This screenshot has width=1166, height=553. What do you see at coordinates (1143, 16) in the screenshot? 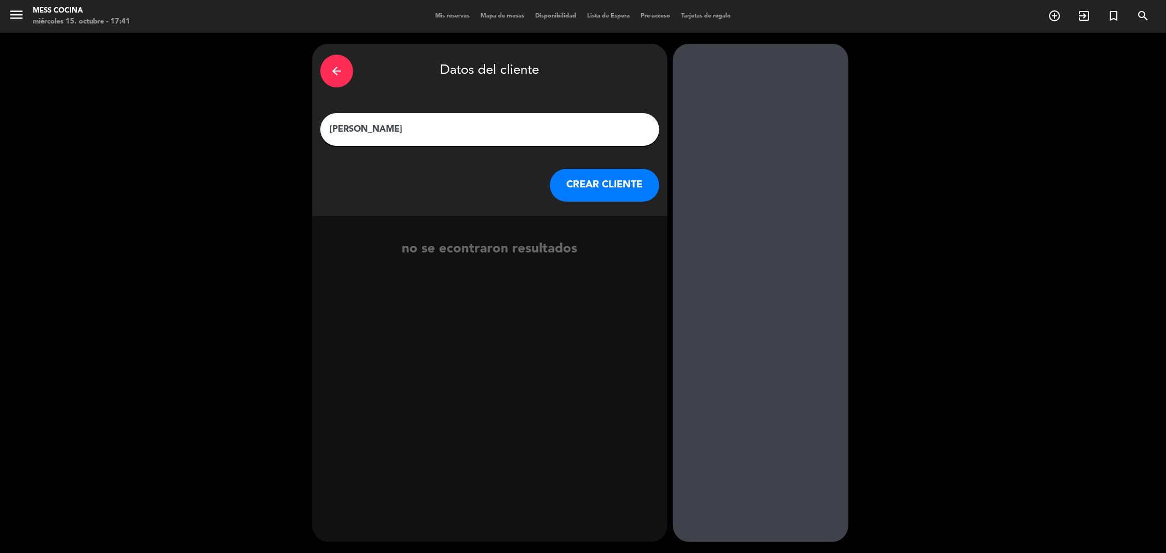
I see `i: search` at bounding box center [1143, 16].